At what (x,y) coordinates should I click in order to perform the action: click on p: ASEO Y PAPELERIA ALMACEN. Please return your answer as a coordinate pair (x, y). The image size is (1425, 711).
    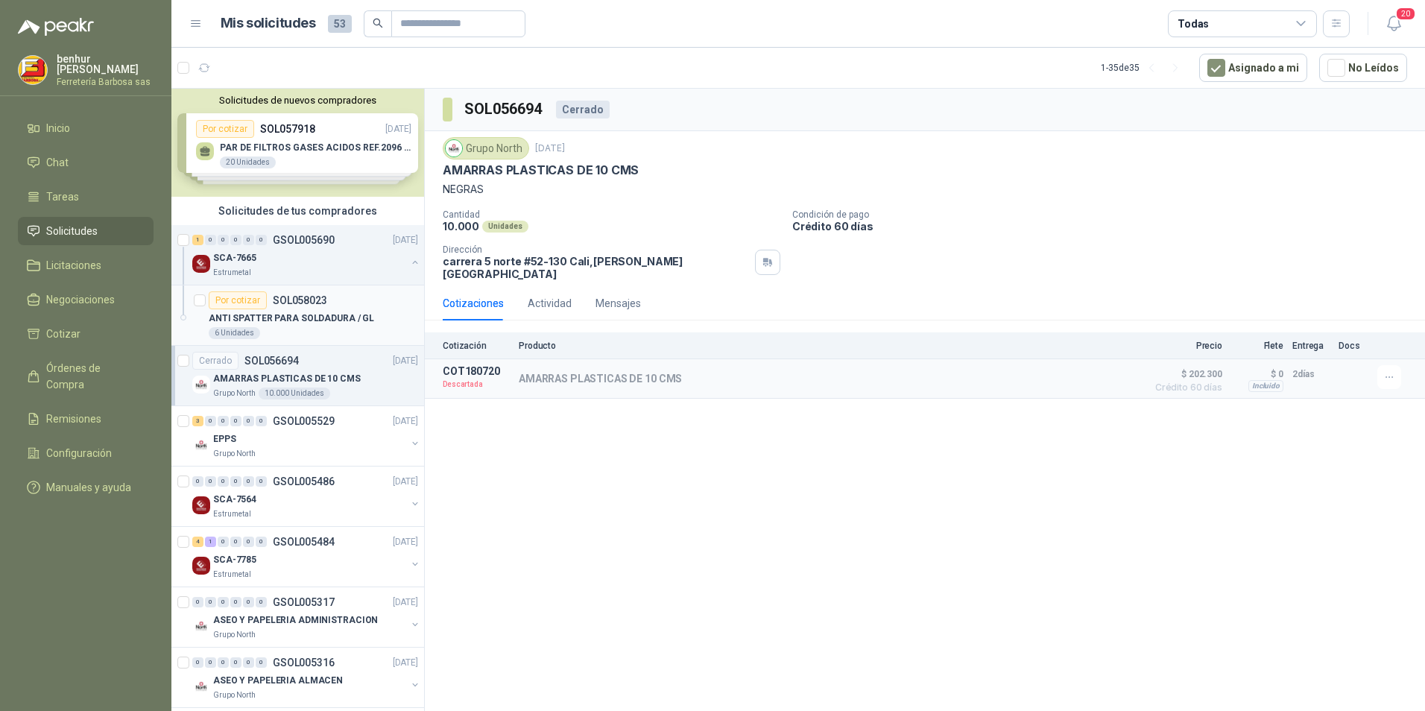
    Looking at the image, I should click on (278, 680).